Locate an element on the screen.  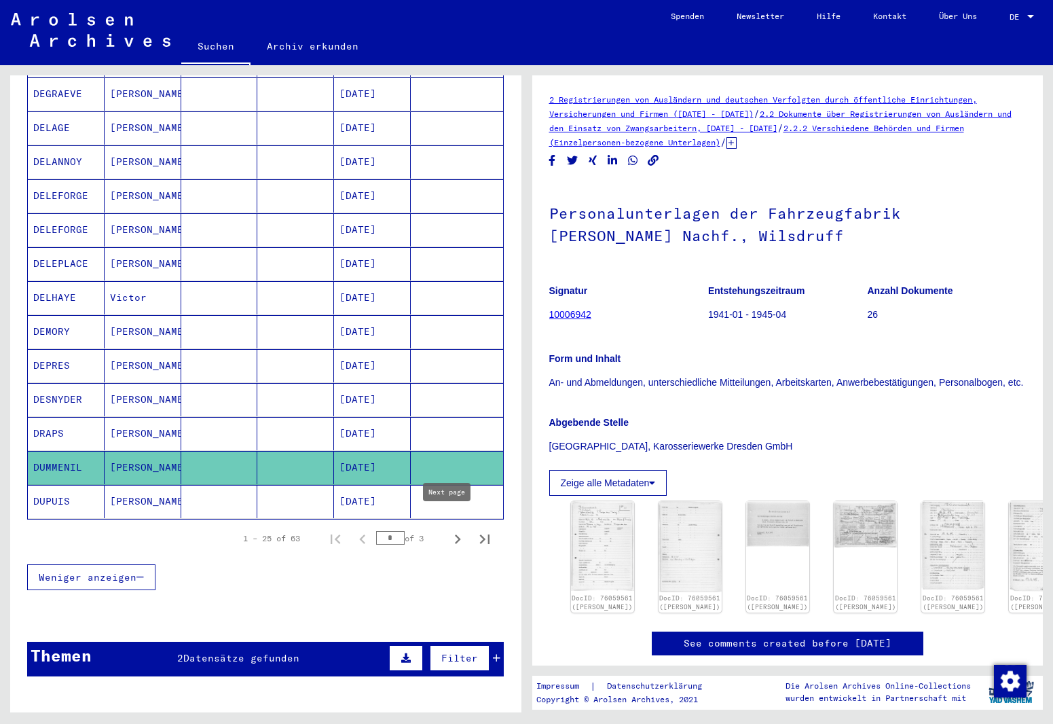
a: Datenschutzerklärung is located at coordinates (657, 686).